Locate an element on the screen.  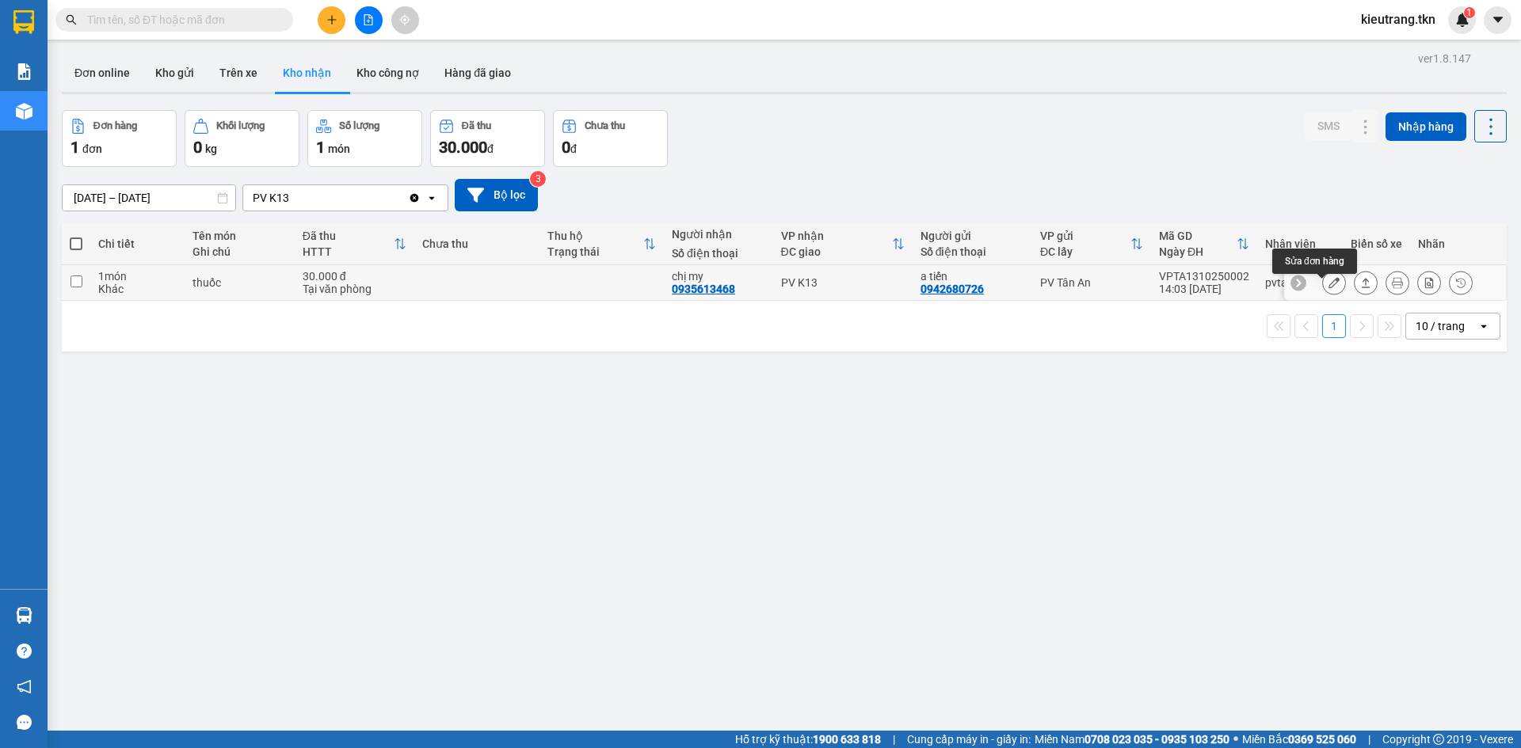
div: Đơn hàng is located at coordinates (115, 126).